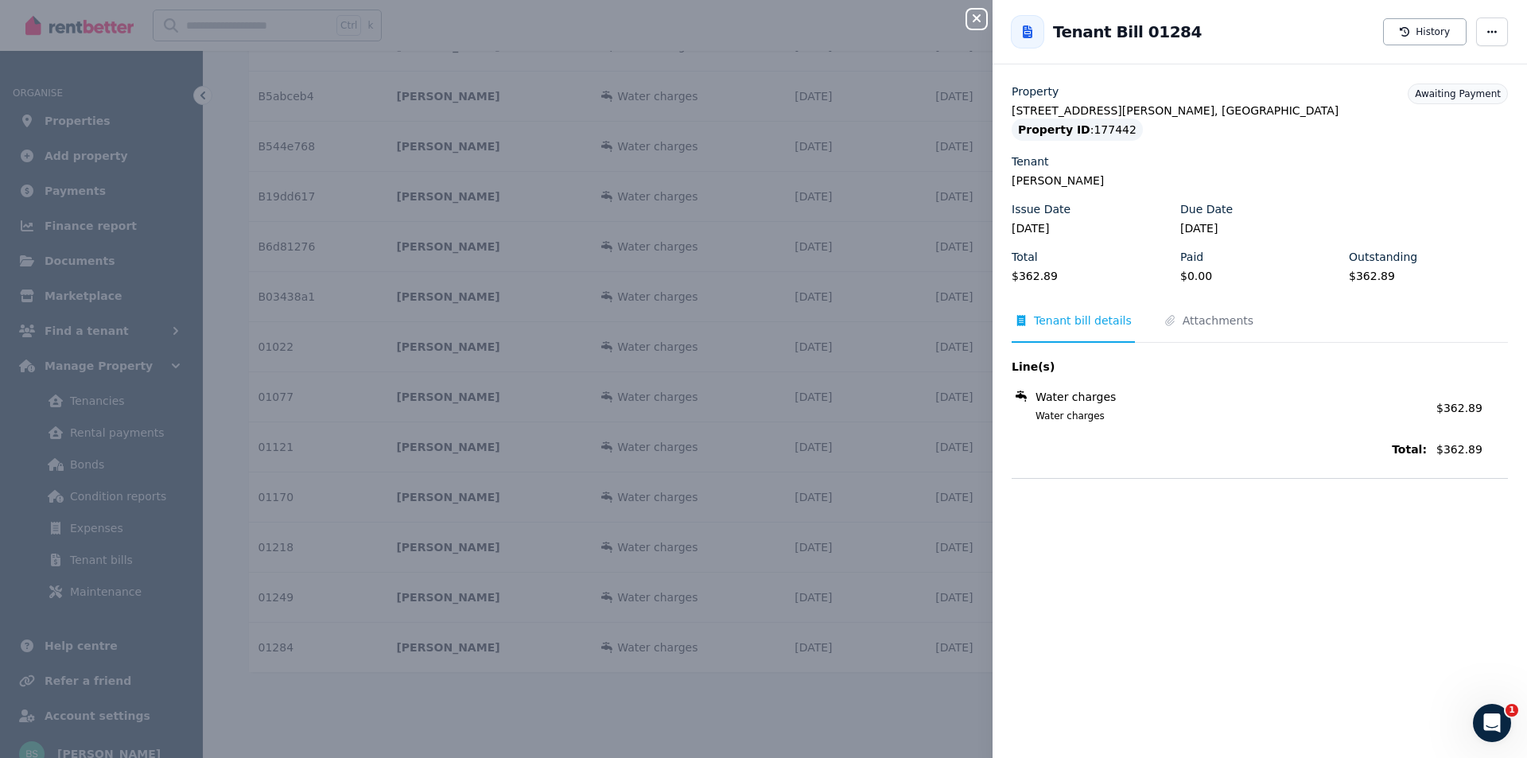 The image size is (1527, 758). Describe the element at coordinates (1192, 257) in the screenshot. I see `label: Paid` at that location.